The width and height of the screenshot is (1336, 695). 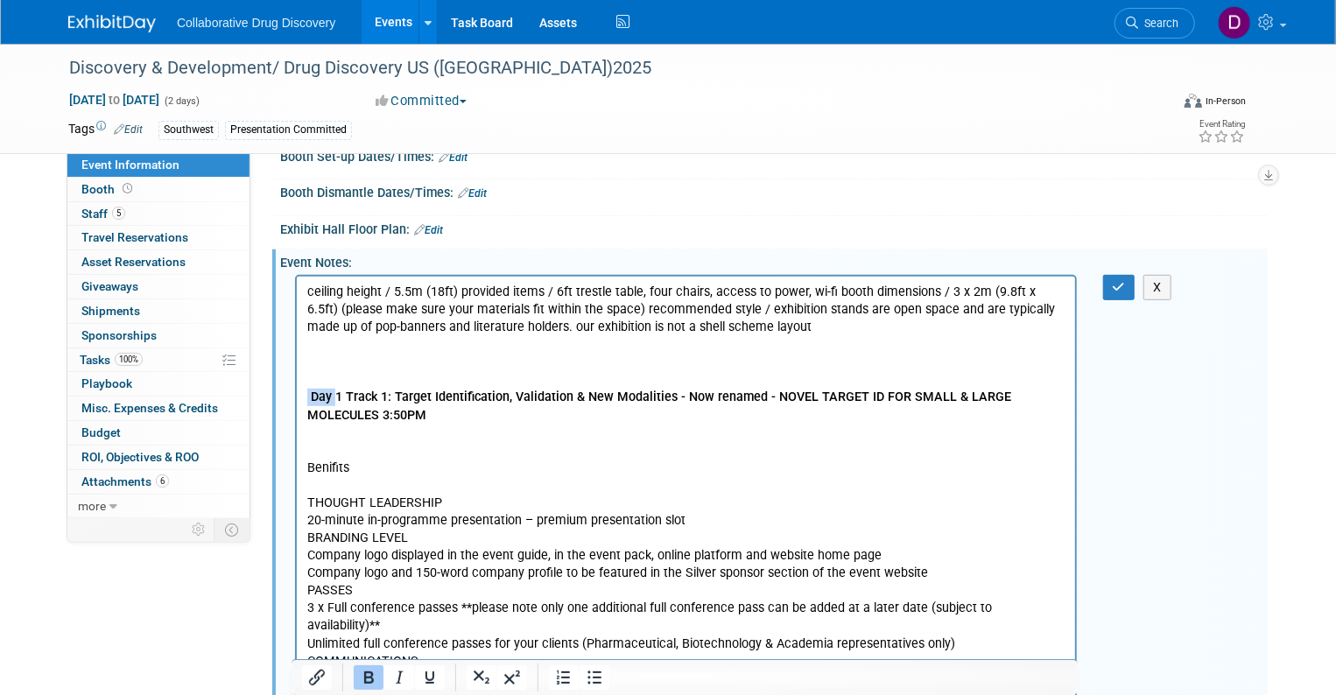 I want to click on a: Tasks100%, so click(x=158, y=360).